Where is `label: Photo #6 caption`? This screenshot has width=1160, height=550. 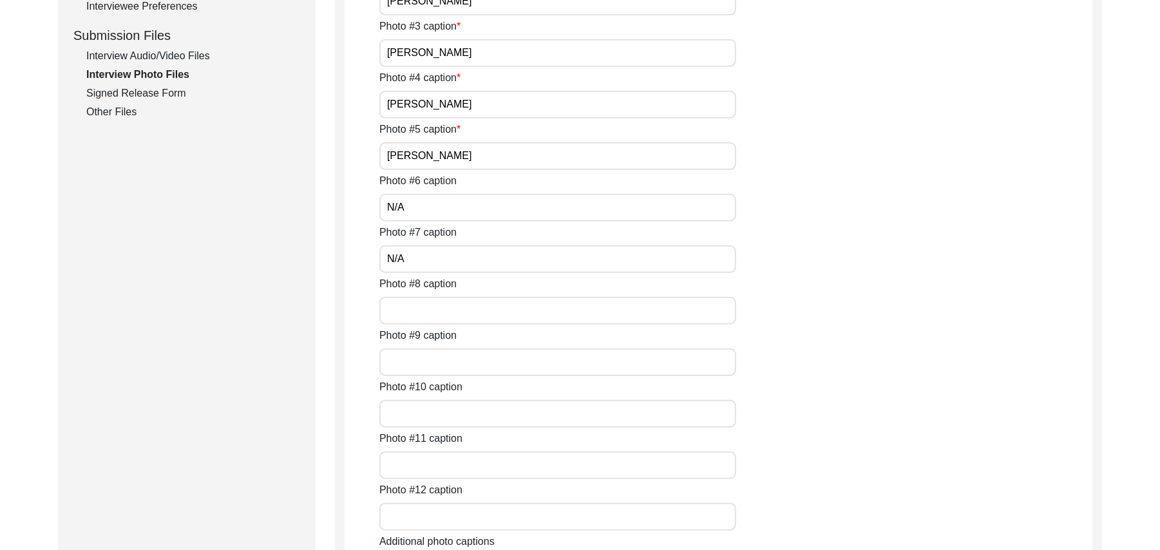 label: Photo #6 caption is located at coordinates (418, 181).